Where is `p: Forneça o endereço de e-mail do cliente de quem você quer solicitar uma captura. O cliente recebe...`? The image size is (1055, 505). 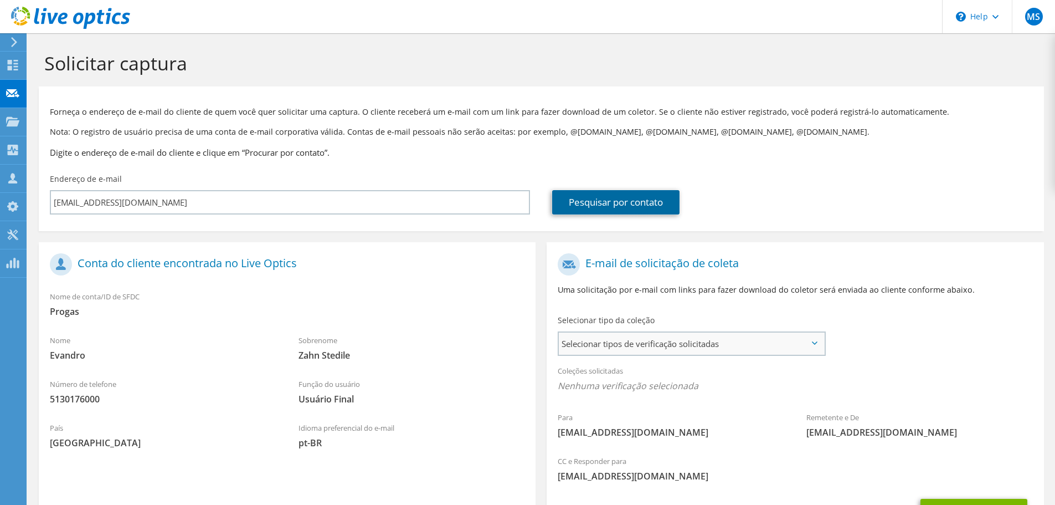
p: Forneça o endereço de e-mail do cliente de quem você quer solicitar uma captura. O cliente recebe... is located at coordinates (541, 112).